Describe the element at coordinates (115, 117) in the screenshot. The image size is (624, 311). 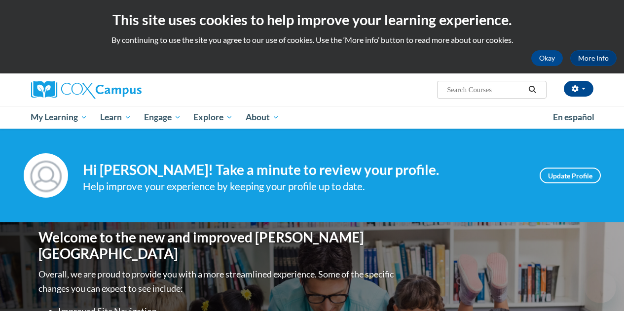
I see `span: Learn` at that location.